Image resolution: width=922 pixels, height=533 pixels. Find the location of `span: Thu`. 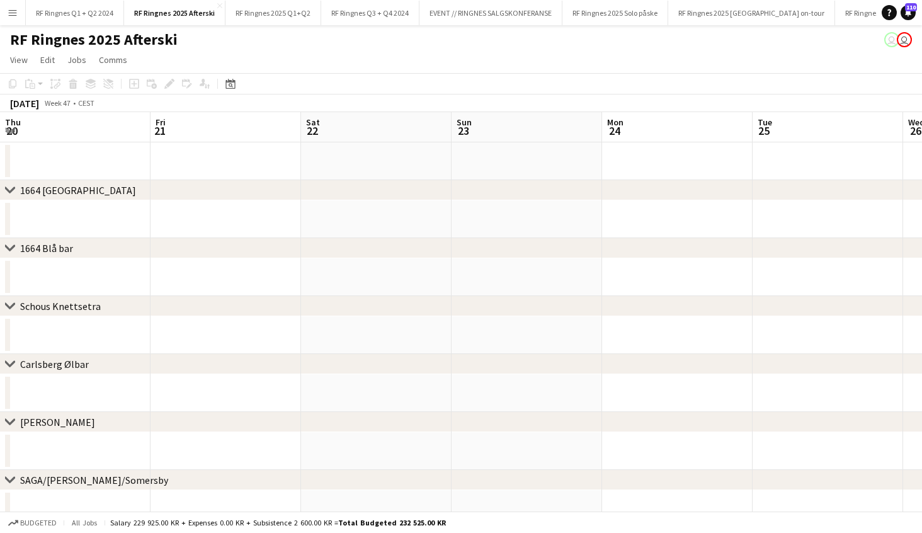

span: Thu is located at coordinates (13, 122).